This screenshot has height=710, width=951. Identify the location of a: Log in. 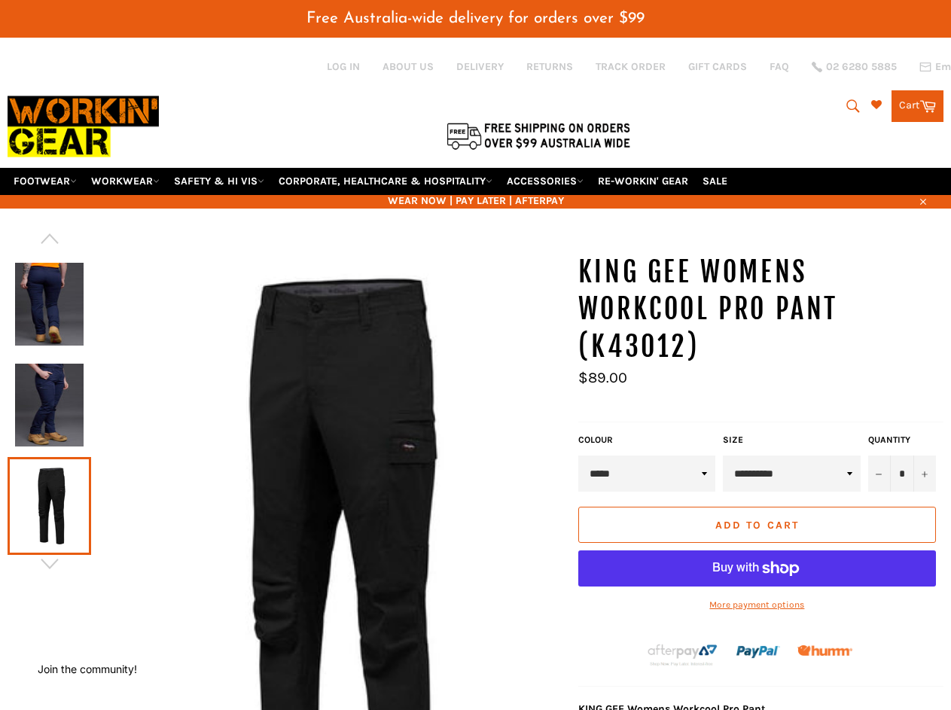
(343, 66).